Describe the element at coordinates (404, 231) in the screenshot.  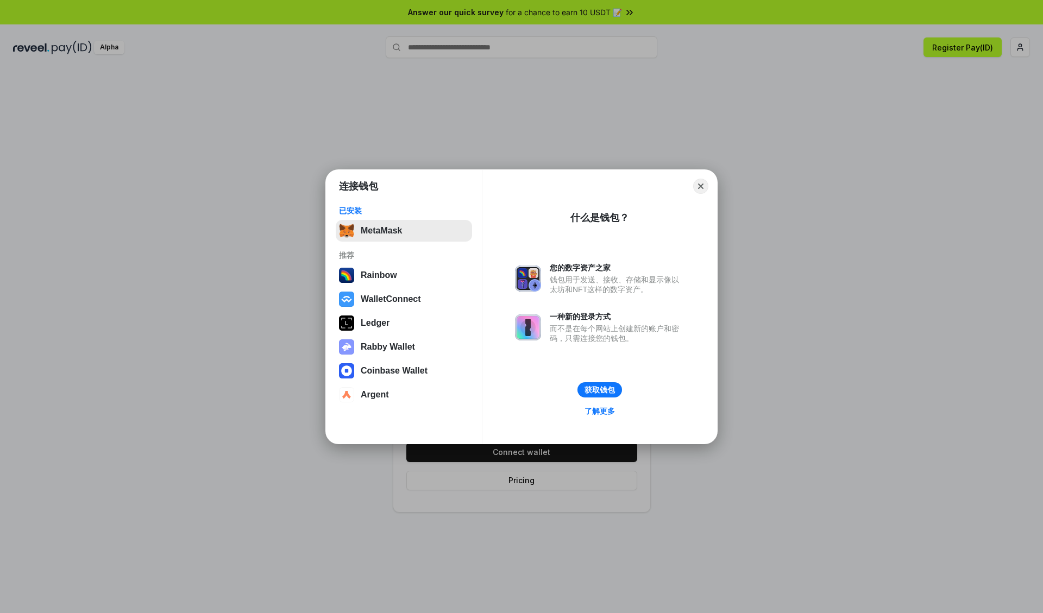
I see `button: MetaMask` at that location.